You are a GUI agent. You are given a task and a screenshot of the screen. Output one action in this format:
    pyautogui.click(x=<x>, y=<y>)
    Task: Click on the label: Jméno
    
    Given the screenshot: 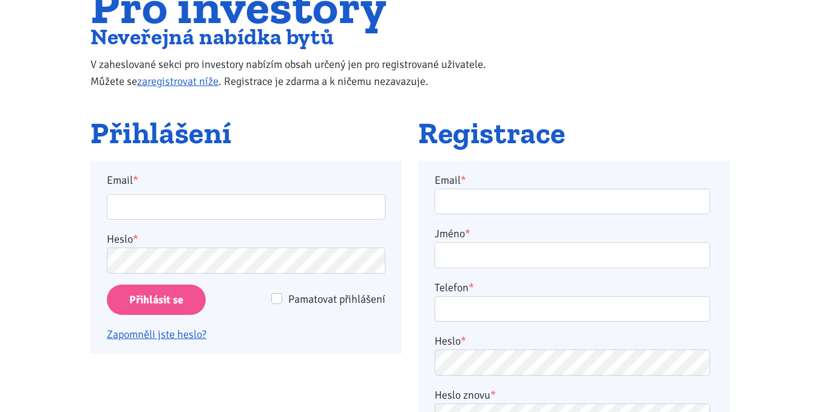 What is the action you would take?
    pyautogui.click(x=452, y=234)
    